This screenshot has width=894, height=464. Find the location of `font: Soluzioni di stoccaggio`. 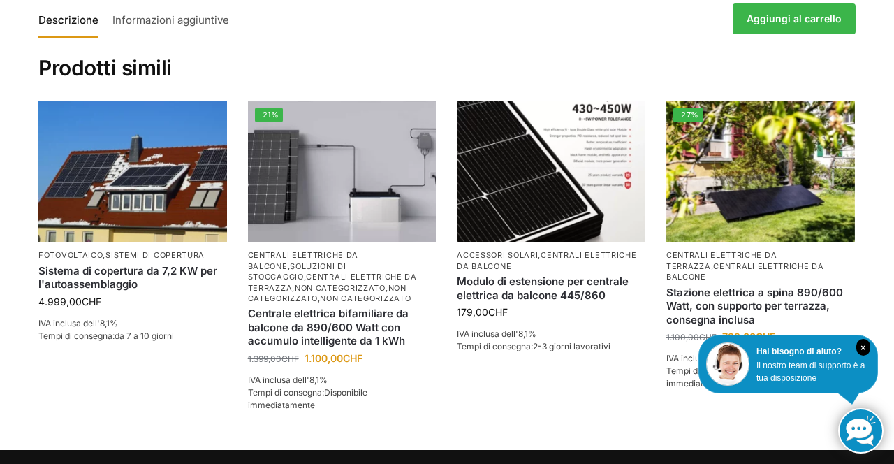

font: Soluzioni di stoccaggio is located at coordinates (297, 271).